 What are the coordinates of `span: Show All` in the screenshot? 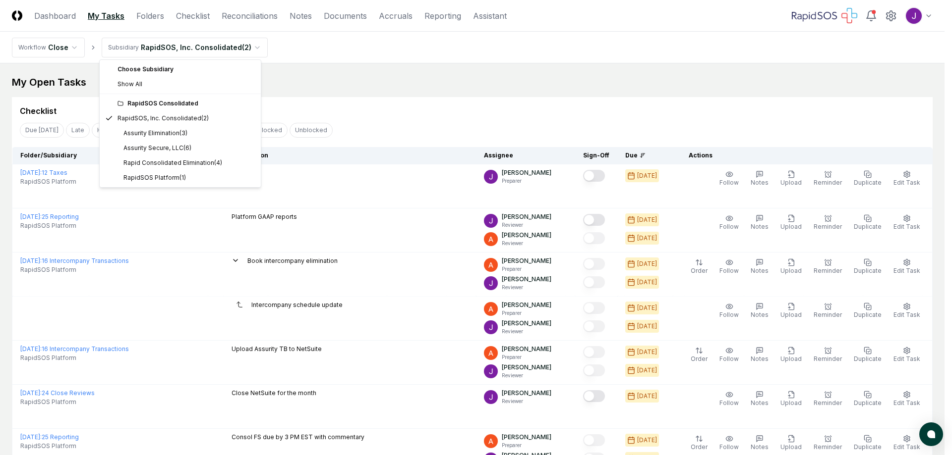 It's located at (130, 84).